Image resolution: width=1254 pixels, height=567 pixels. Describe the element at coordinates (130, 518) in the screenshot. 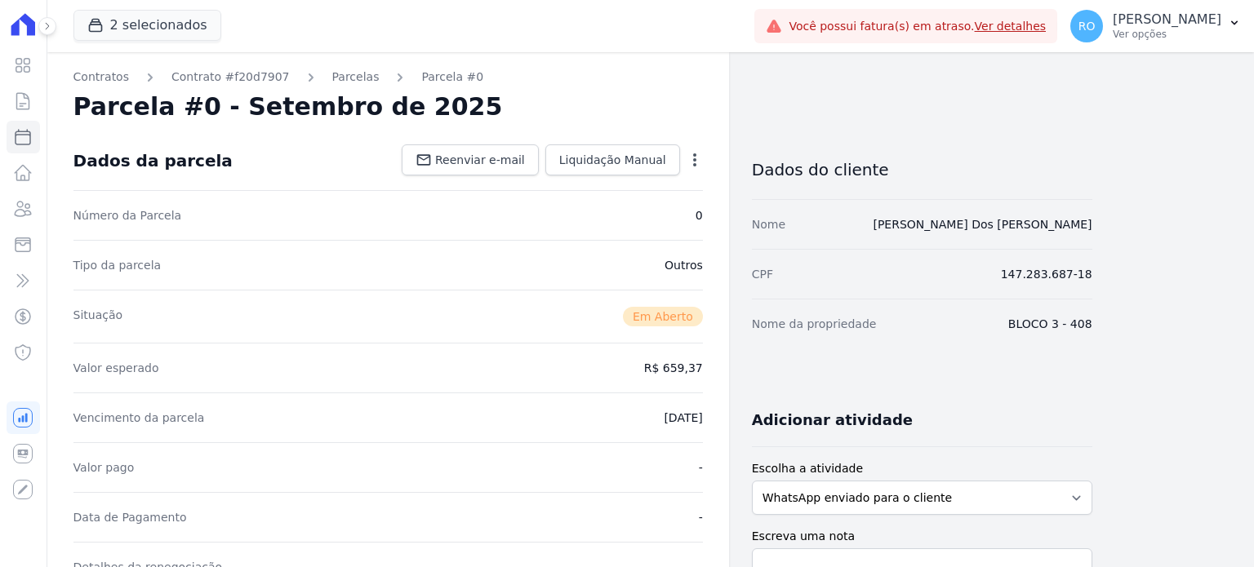

I see `dt: Data de Pagamento` at that location.